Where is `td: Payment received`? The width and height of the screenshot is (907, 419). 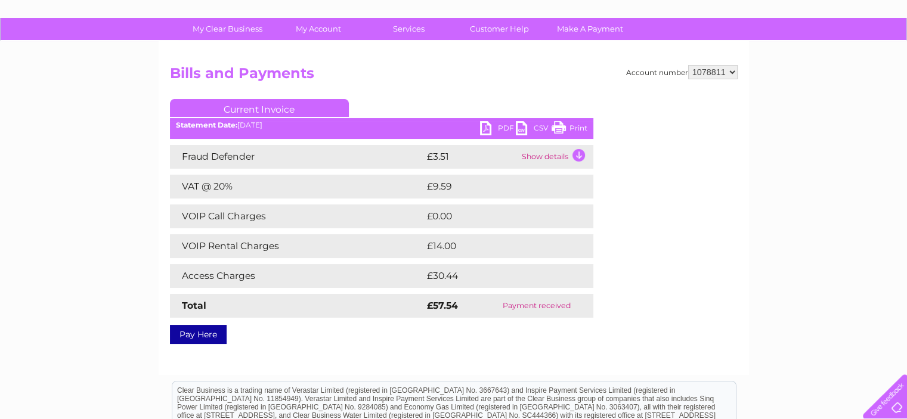 td: Payment received is located at coordinates (536, 306).